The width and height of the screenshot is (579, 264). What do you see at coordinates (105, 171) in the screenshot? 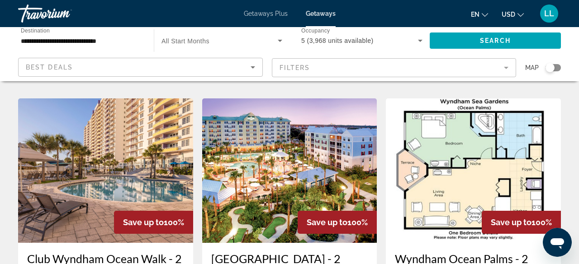
I see `img: 5998O01X.jpg` at bounding box center [105, 171].